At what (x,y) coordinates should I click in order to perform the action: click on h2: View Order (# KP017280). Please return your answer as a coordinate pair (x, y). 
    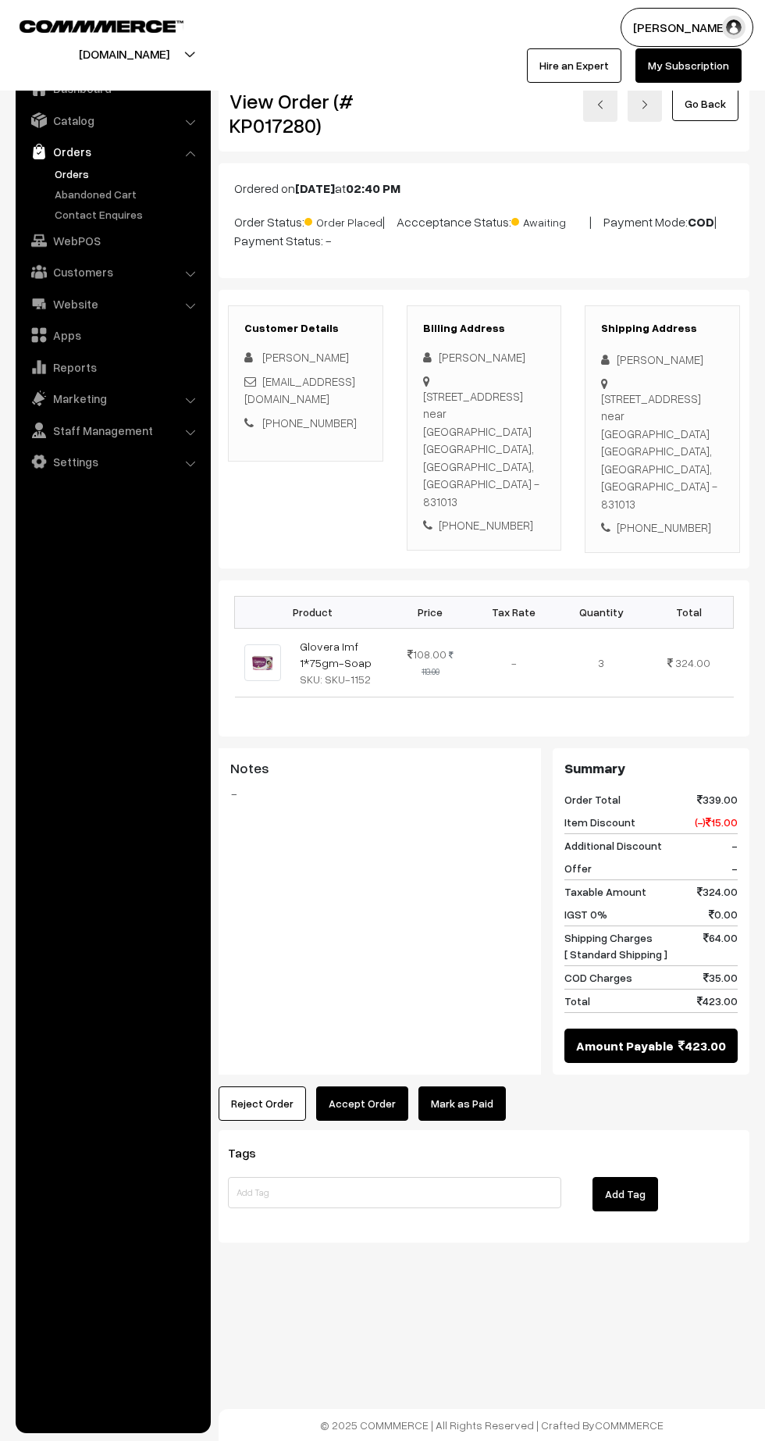
    Looking at the image, I should click on (306, 113).